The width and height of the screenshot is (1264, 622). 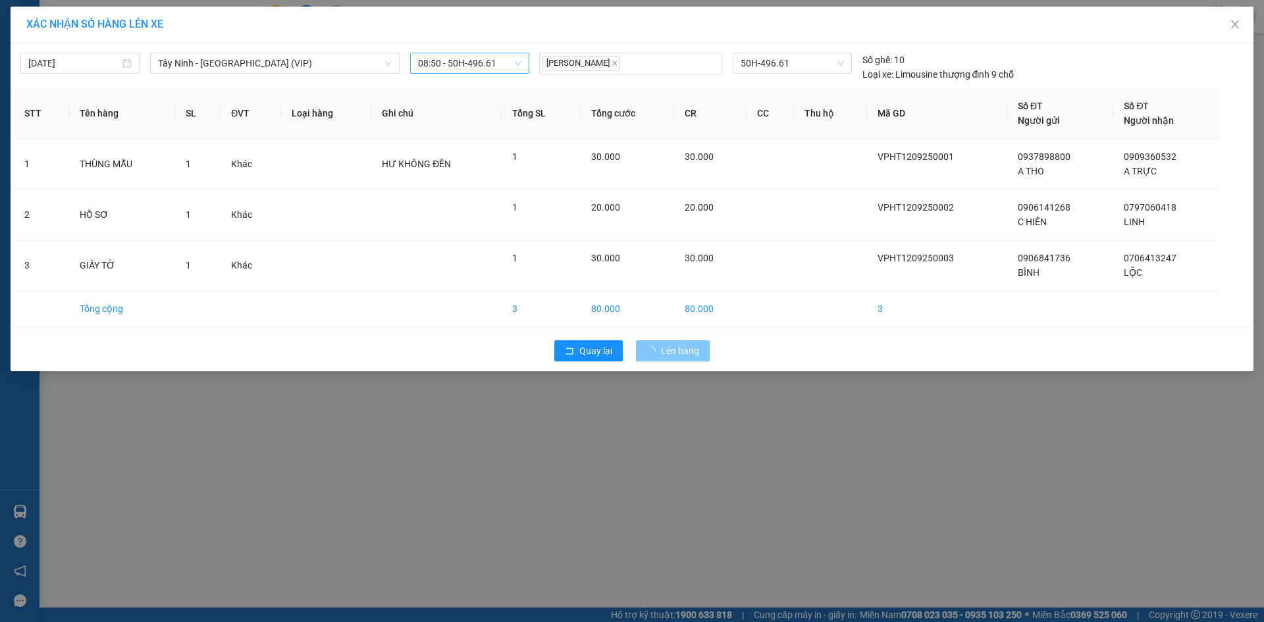 What do you see at coordinates (122, 215) in the screenshot?
I see `td: HỒ SƠ` at bounding box center [122, 215].